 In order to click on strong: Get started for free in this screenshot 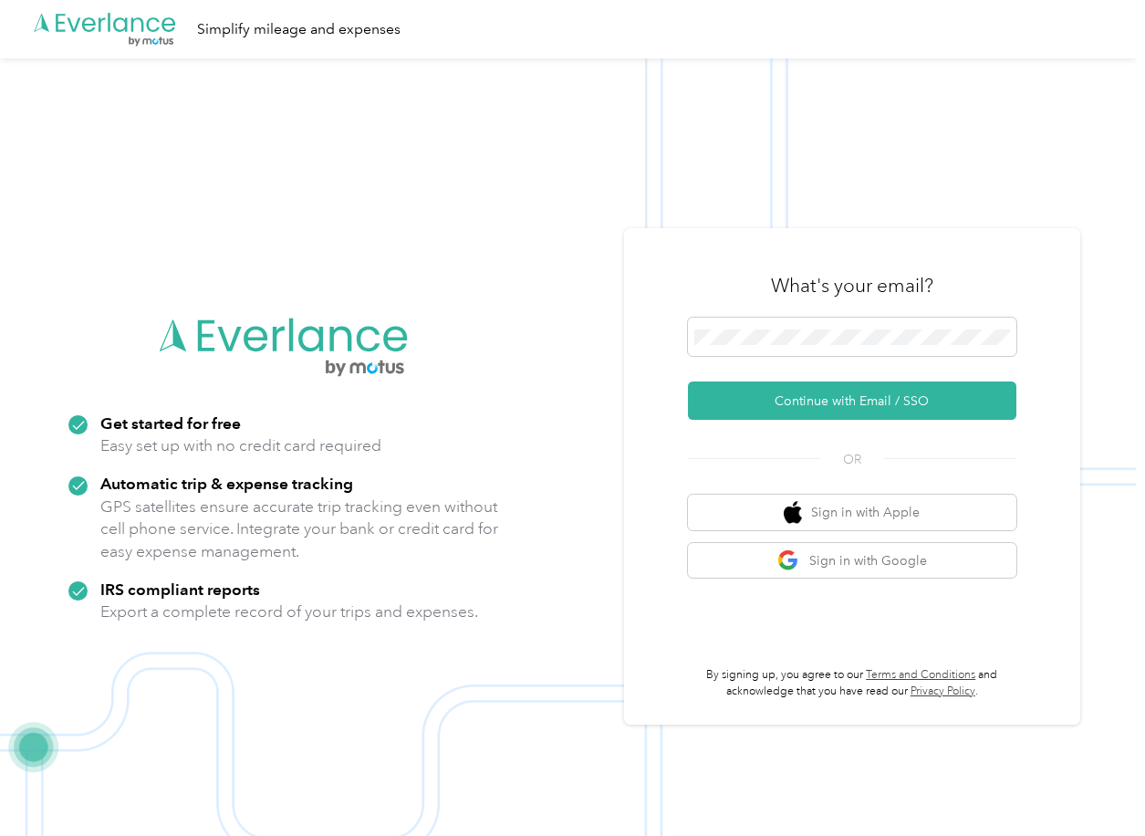, I will do `click(171, 422)`.